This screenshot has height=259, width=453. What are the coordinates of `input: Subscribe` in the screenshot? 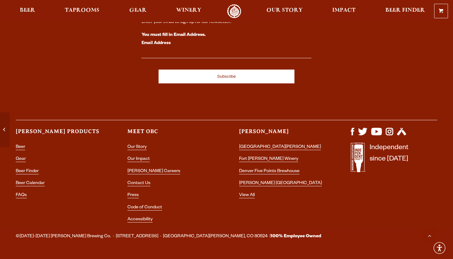 It's located at (226, 76).